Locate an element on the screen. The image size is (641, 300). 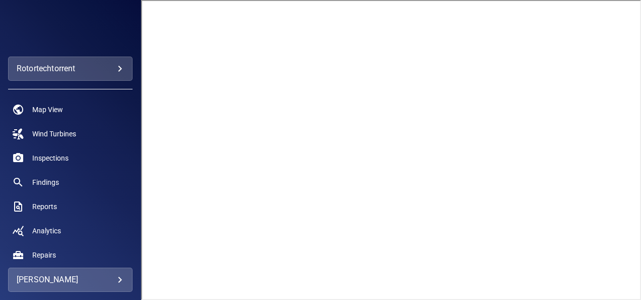
img: rotortechtorrent-logo is located at coordinates (70, 30).